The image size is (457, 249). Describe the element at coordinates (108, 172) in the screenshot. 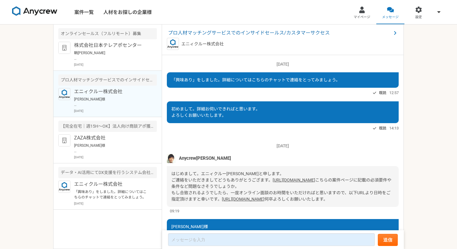

I see `div: データ・AI活用にてDX支援を行うシステム会社でのインサイドセールスを募集` at that location.